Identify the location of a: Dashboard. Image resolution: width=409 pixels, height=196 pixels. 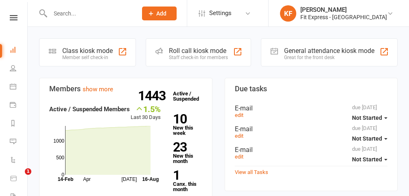
(19, 50).